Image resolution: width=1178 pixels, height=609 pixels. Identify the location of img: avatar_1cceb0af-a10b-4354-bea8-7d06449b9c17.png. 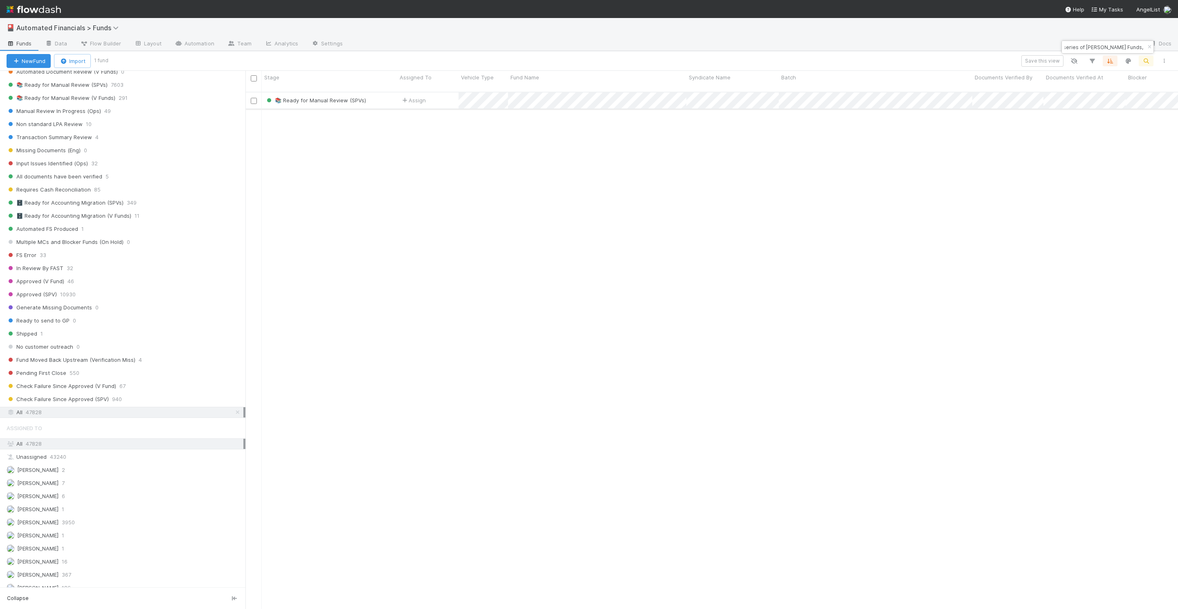
(11, 587).